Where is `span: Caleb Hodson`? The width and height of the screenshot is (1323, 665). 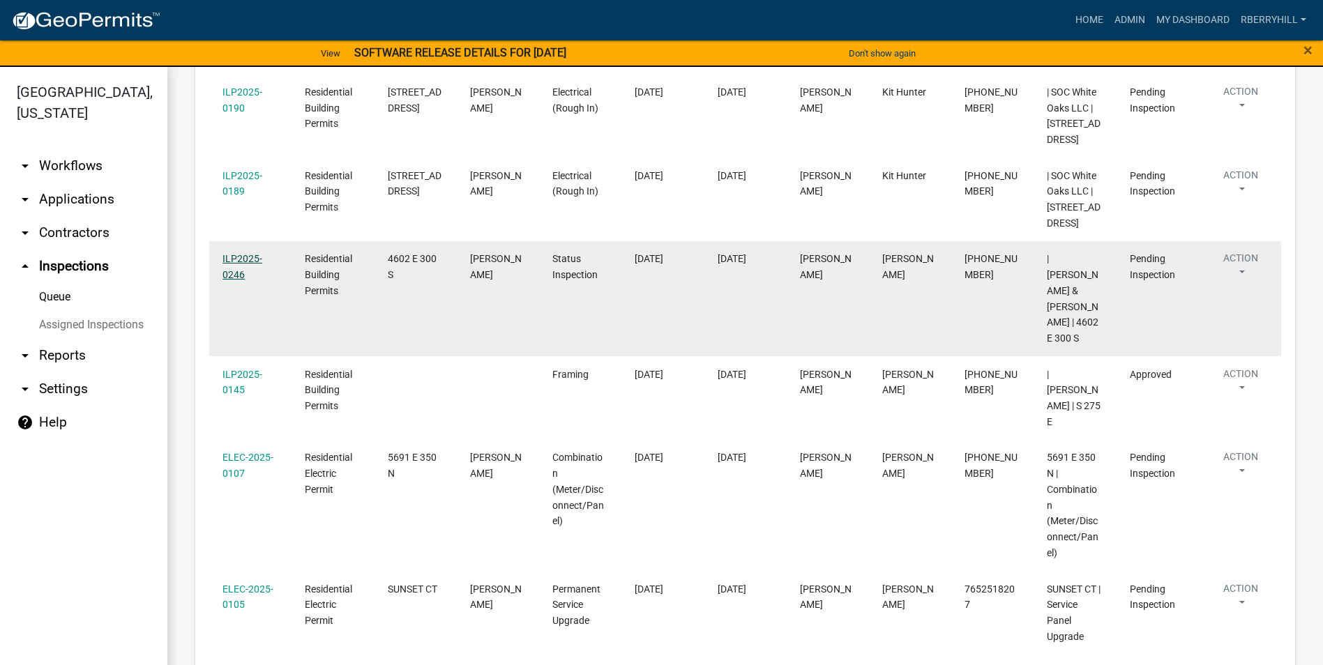 span: Caleb Hodson is located at coordinates (908, 465).